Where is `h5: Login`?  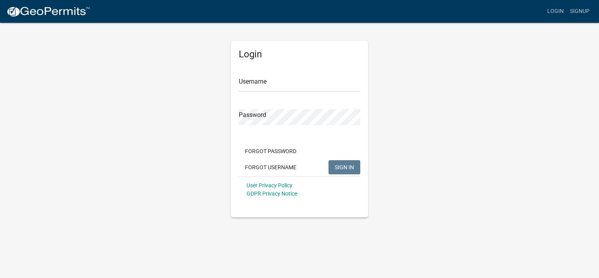
h5: Login is located at coordinates (300, 54).